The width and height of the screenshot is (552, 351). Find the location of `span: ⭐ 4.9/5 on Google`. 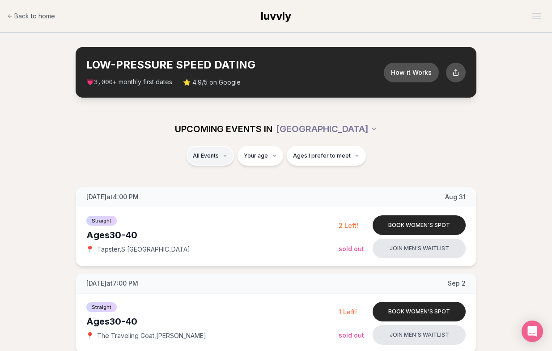

span: ⭐ 4.9/5 on Google is located at coordinates (212, 82).